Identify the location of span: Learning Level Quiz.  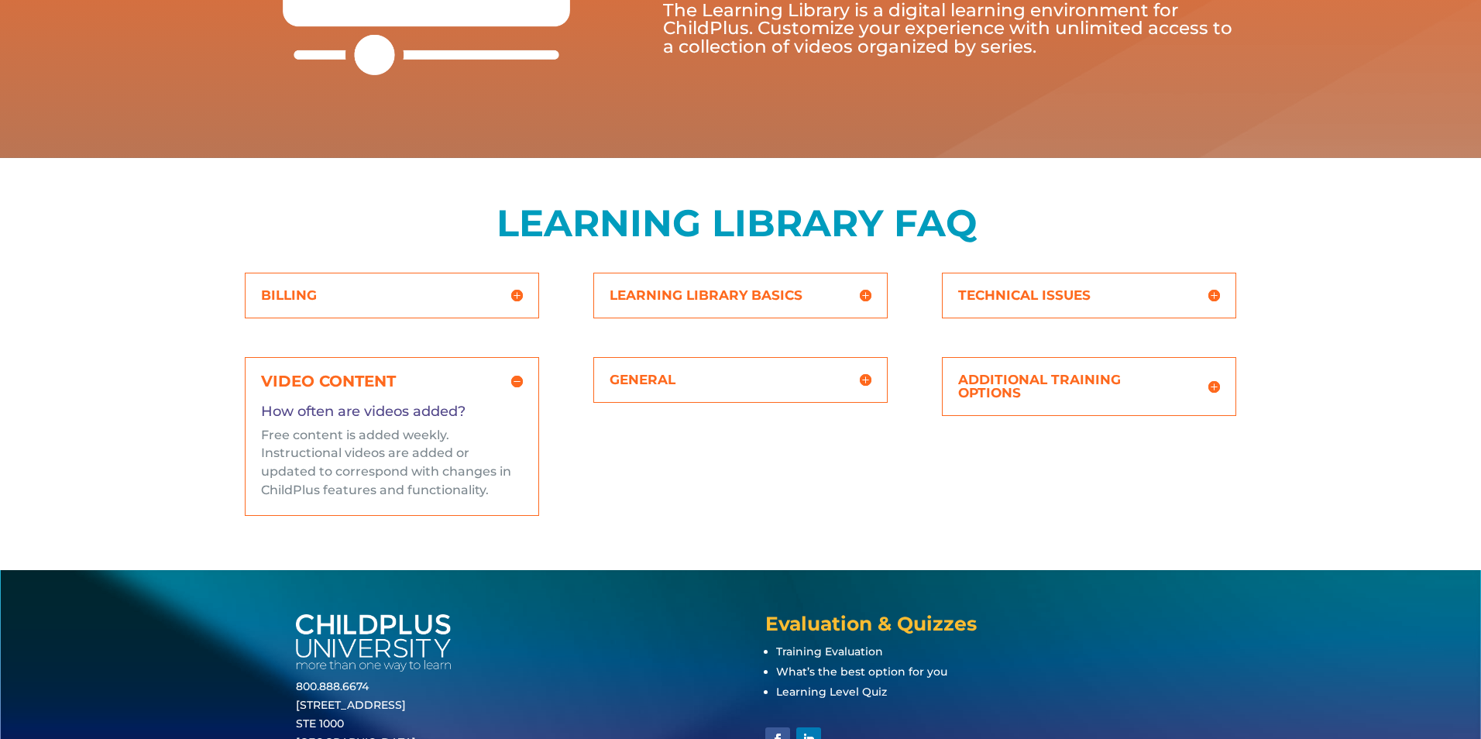
(831, 692).